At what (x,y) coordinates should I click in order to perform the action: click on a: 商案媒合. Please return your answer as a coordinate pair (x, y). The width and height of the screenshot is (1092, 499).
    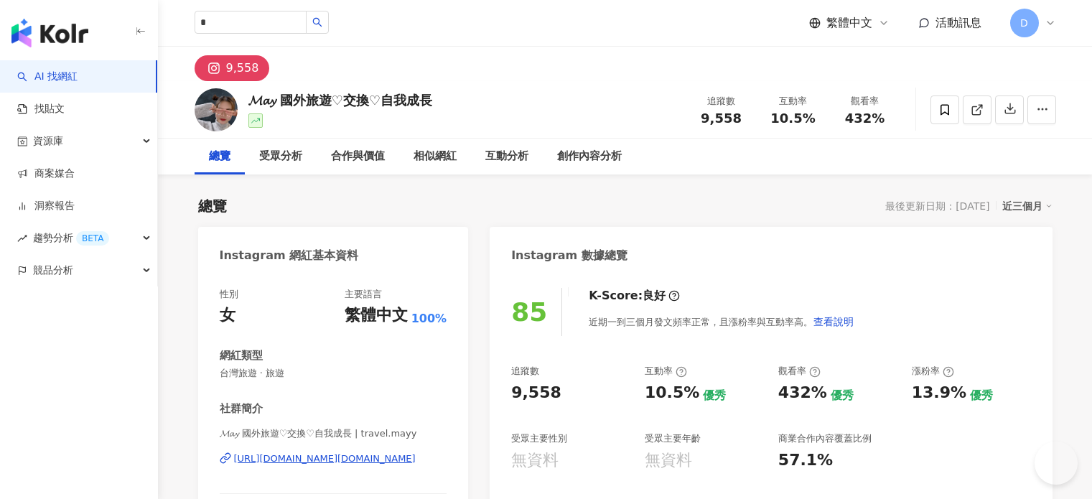
    Looking at the image, I should click on (46, 174).